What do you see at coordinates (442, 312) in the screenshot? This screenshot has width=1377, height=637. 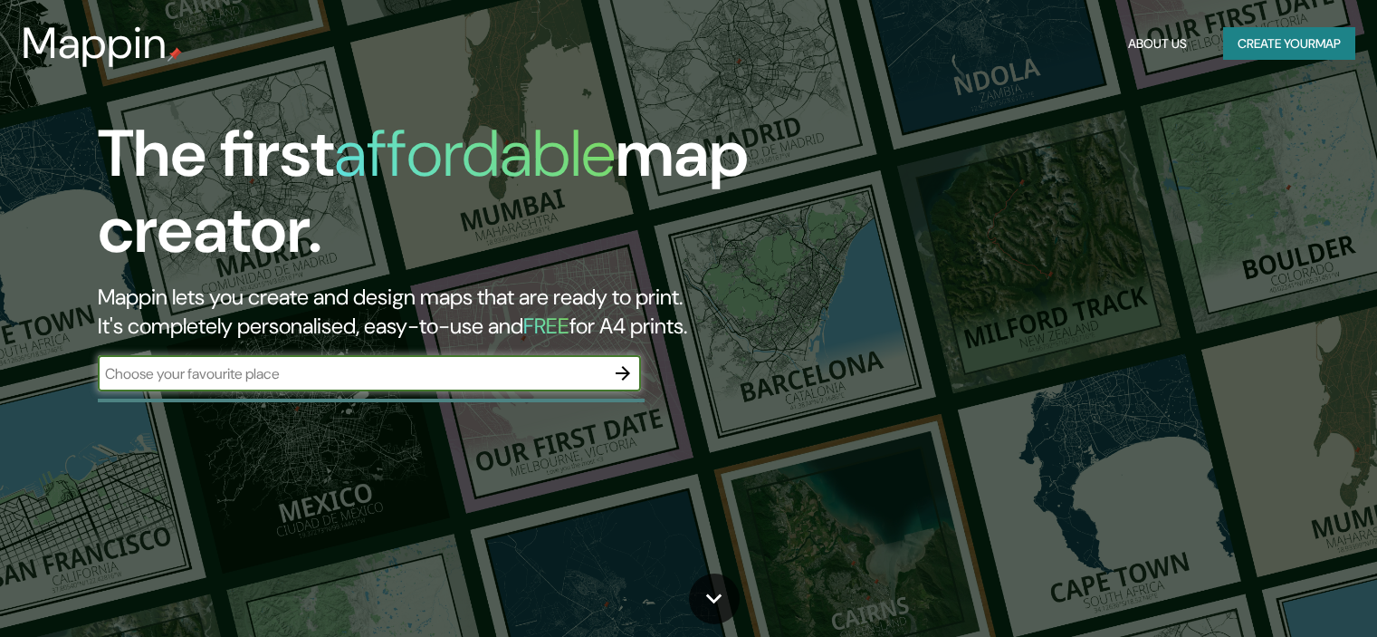 I see `h2: Mappin lets you create and design maps that are ready to print. It's completely personalised, eas...` at bounding box center [442, 312].